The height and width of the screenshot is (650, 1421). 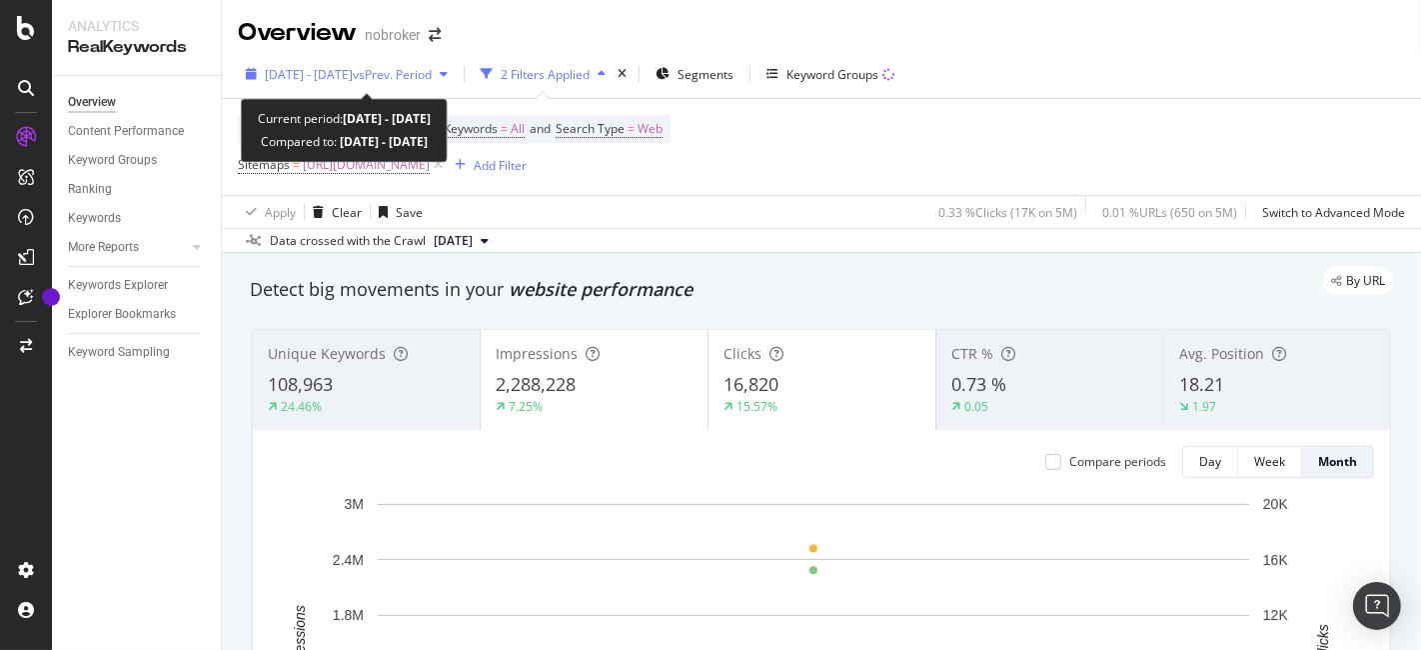 I want to click on button: Save, so click(x=397, y=212).